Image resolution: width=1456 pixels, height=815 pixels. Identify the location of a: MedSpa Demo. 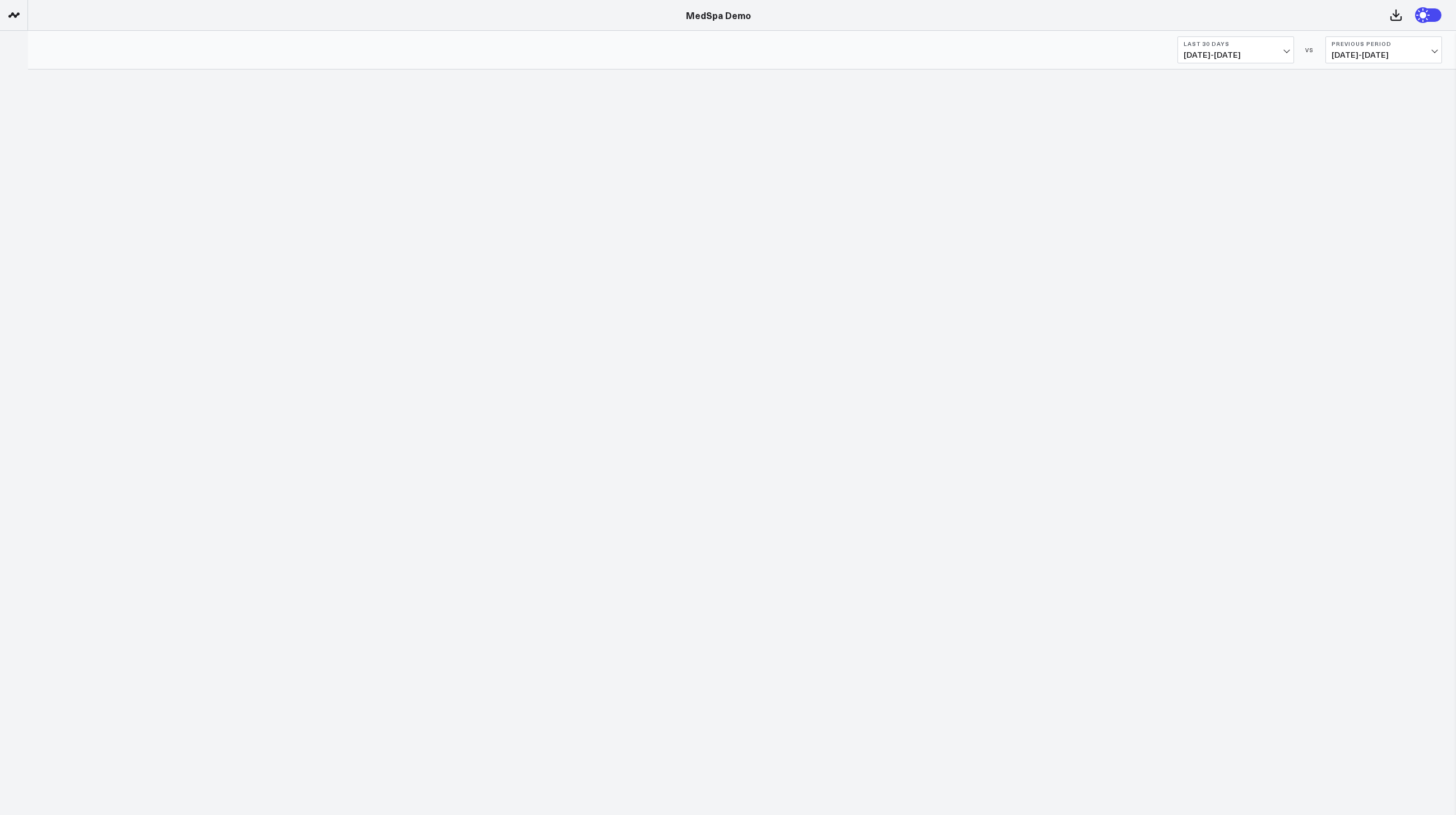
(718, 15).